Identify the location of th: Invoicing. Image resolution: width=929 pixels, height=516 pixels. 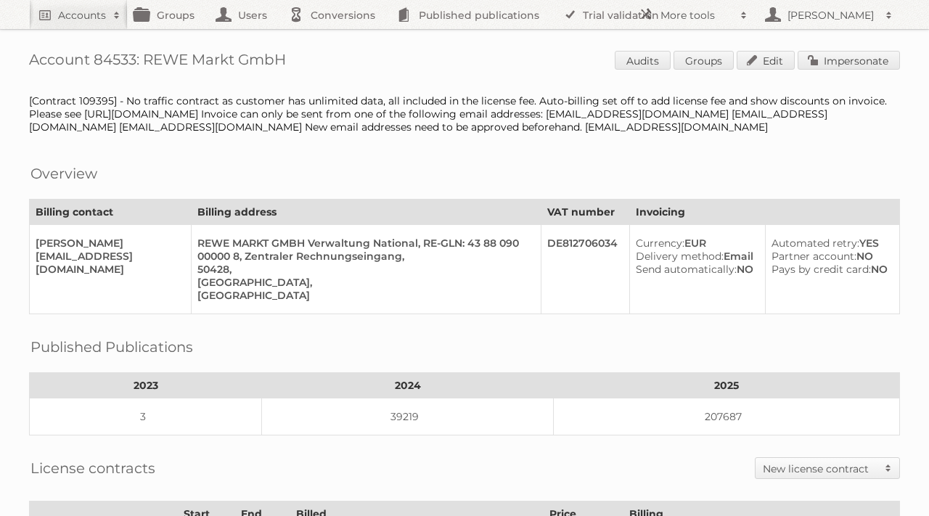
(764, 212).